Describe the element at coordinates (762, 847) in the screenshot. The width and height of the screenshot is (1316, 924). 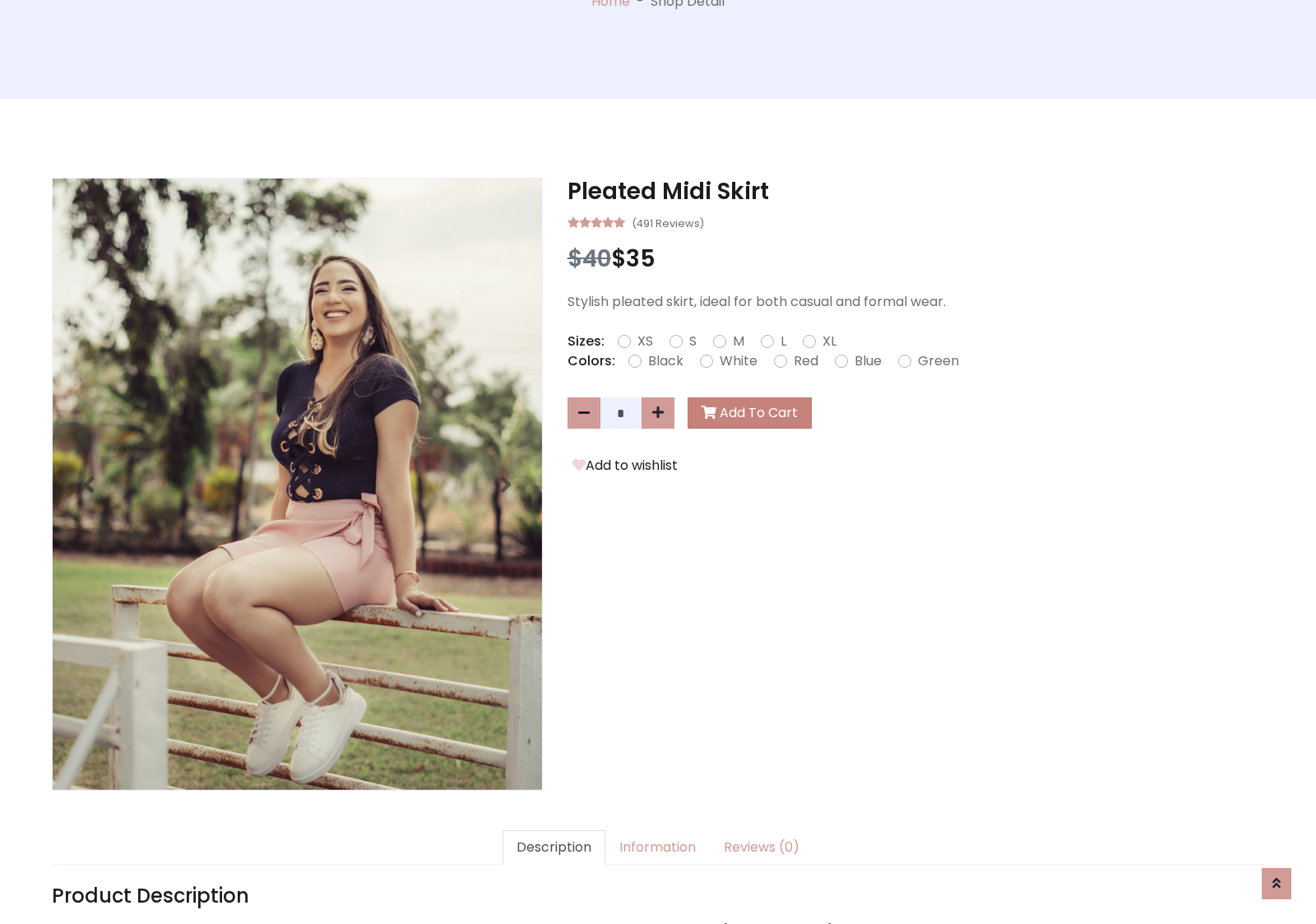
I see `a: Reviews (0)` at that location.